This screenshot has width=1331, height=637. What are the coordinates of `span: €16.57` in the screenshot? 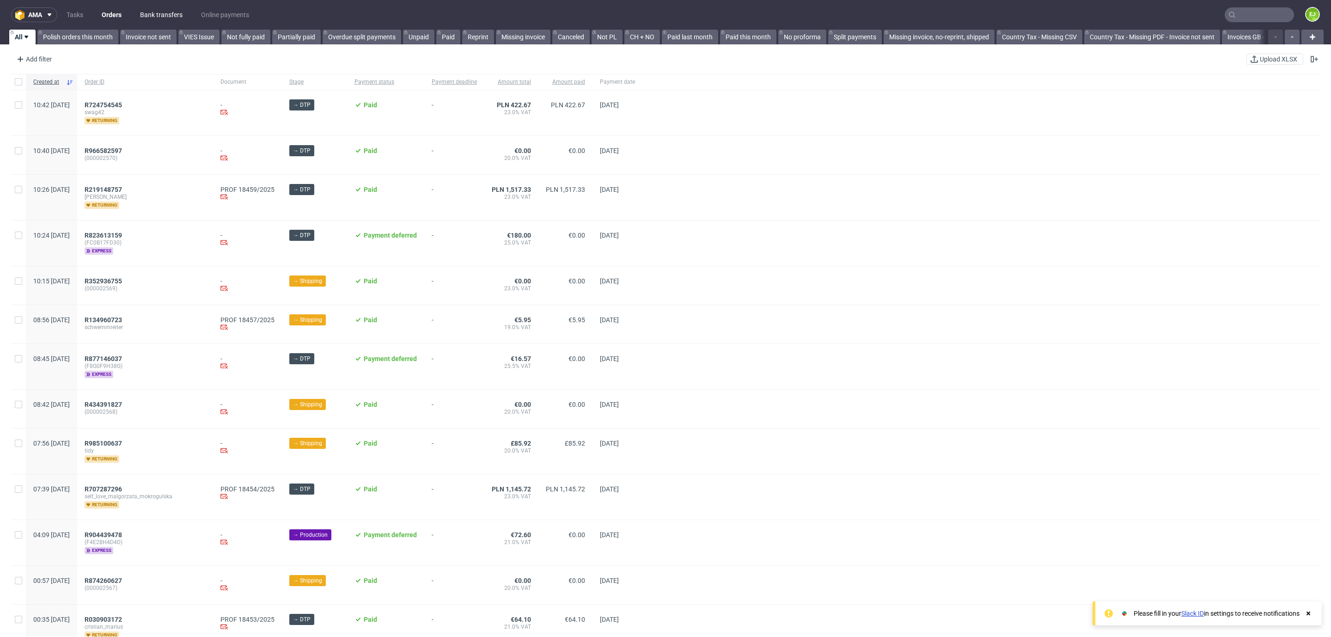 It's located at (521, 359).